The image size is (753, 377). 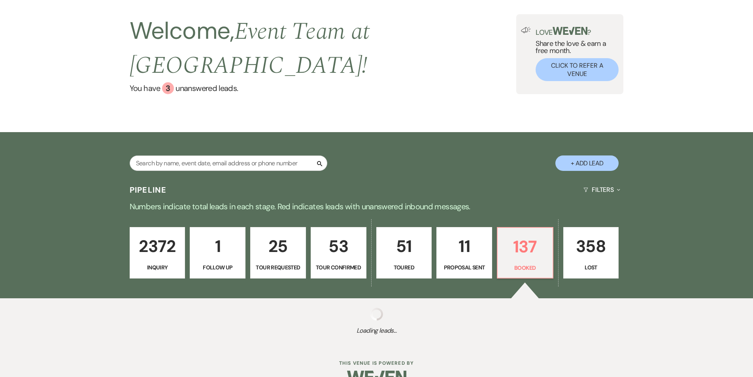 I want to click on div: Share the love & earn a free month., so click(x=575, y=54).